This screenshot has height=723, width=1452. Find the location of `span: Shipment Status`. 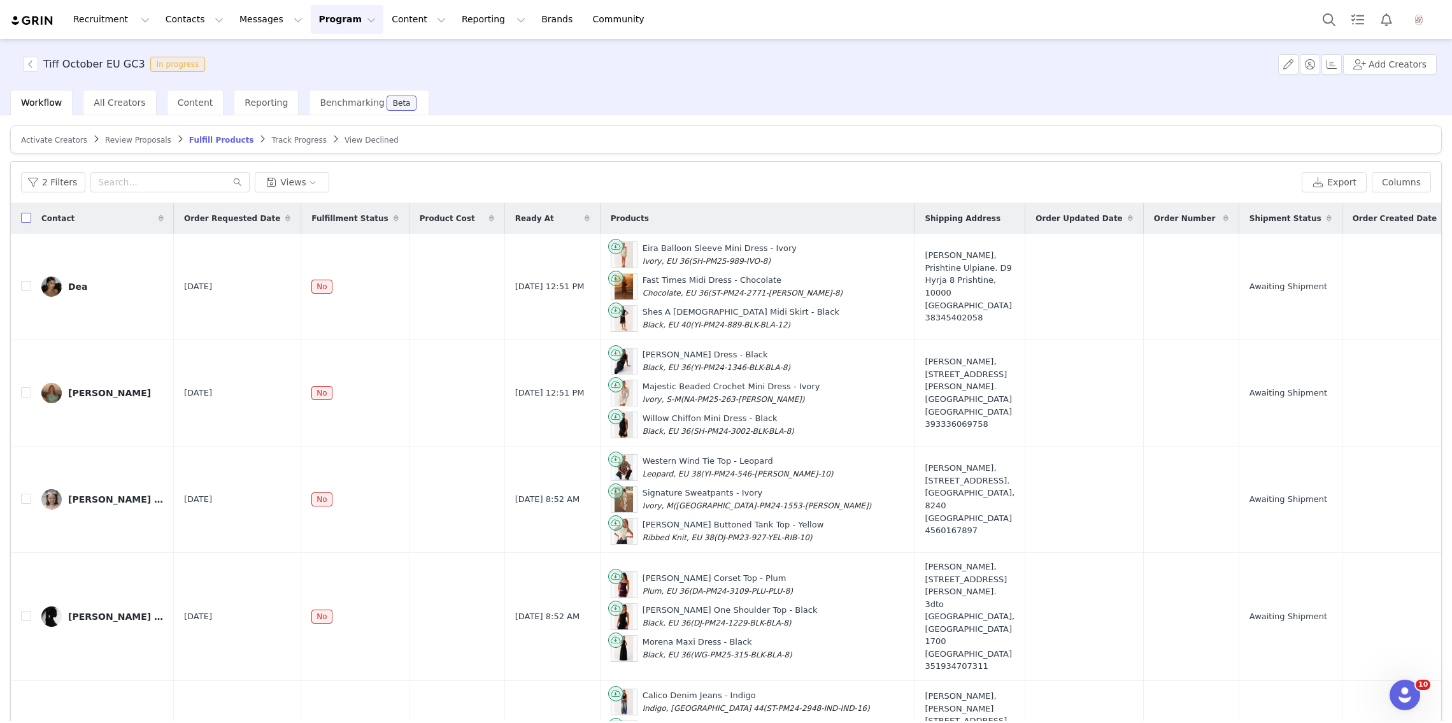

span: Shipment Status is located at coordinates (1285, 218).